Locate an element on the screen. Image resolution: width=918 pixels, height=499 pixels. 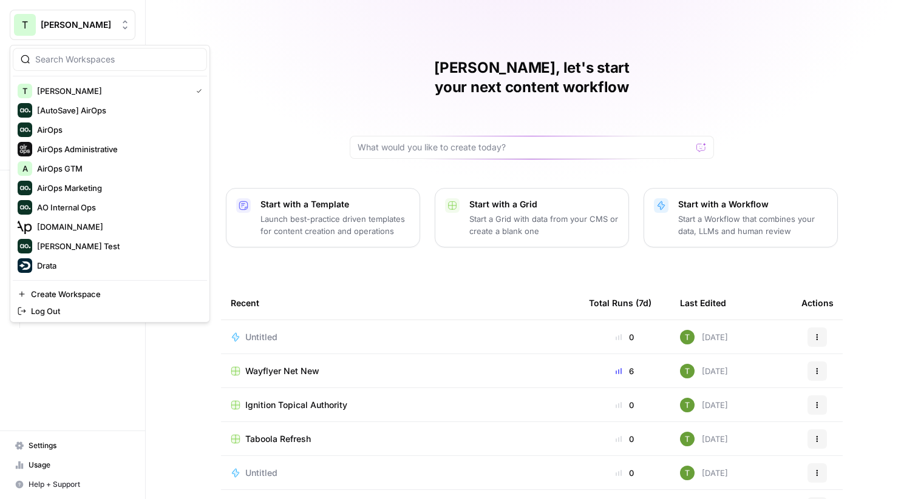
p: Start with a Template is located at coordinates (335, 205).